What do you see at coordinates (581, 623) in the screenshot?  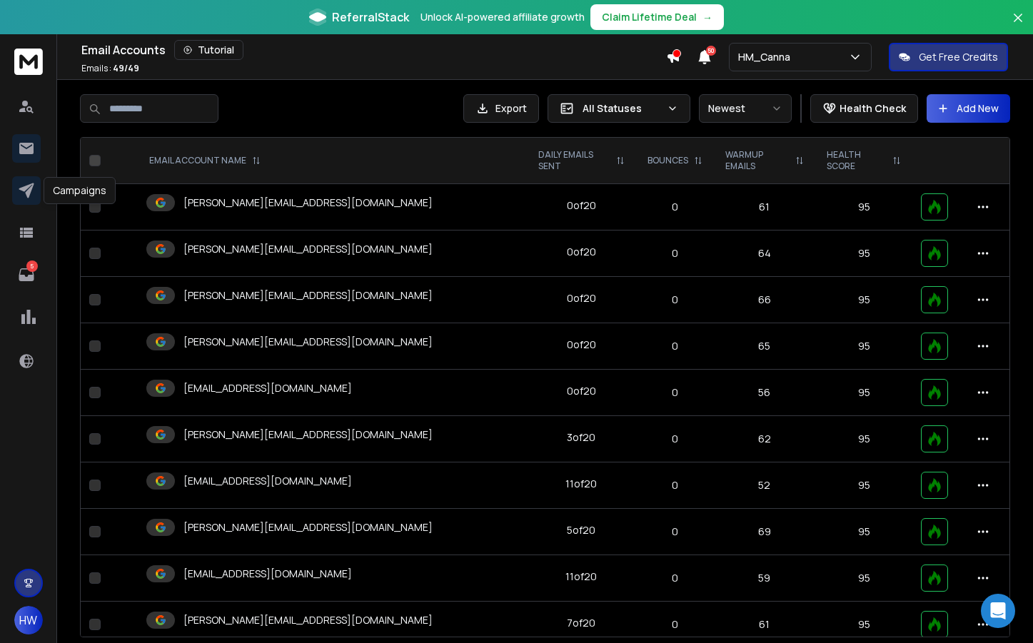 I see `div: 7 of 20` at bounding box center [581, 623].